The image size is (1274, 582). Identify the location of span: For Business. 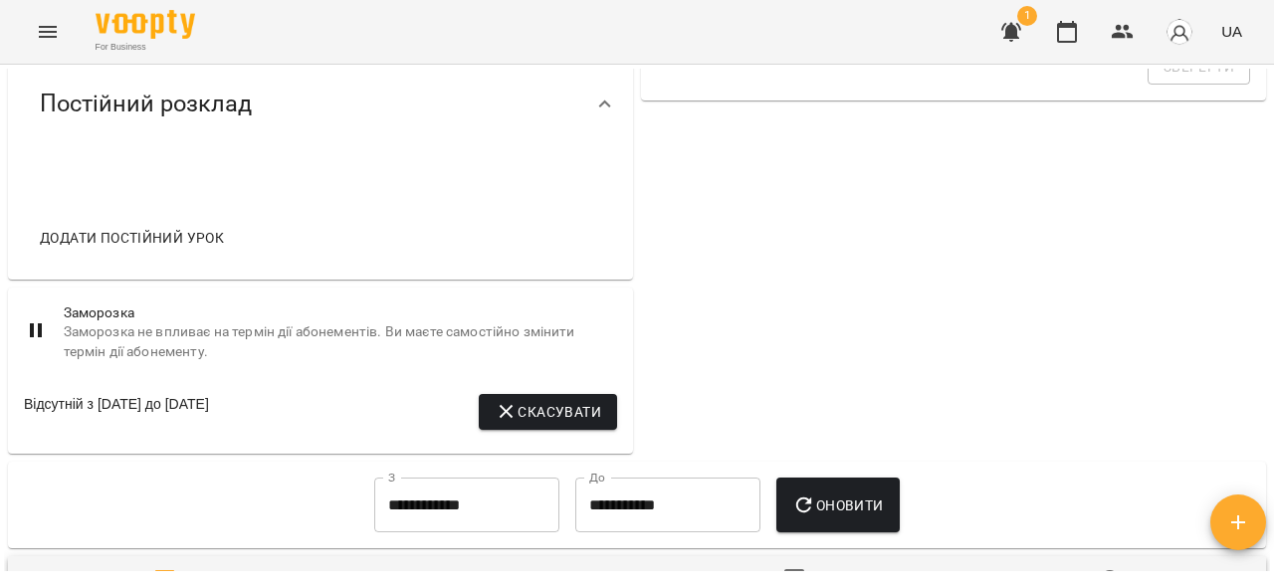
(145, 47).